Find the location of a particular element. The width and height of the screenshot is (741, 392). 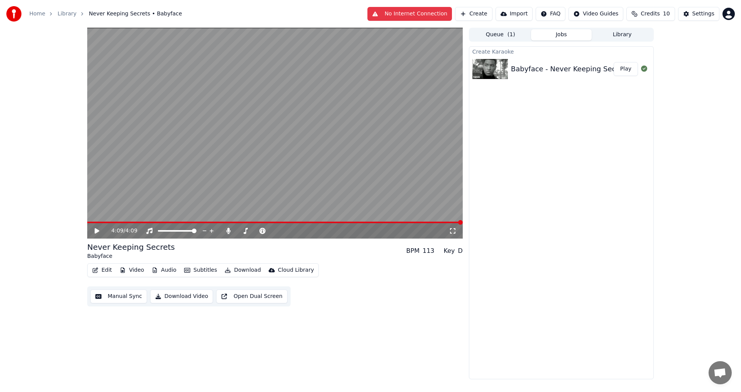

button: Video Guides is located at coordinates (596, 14).